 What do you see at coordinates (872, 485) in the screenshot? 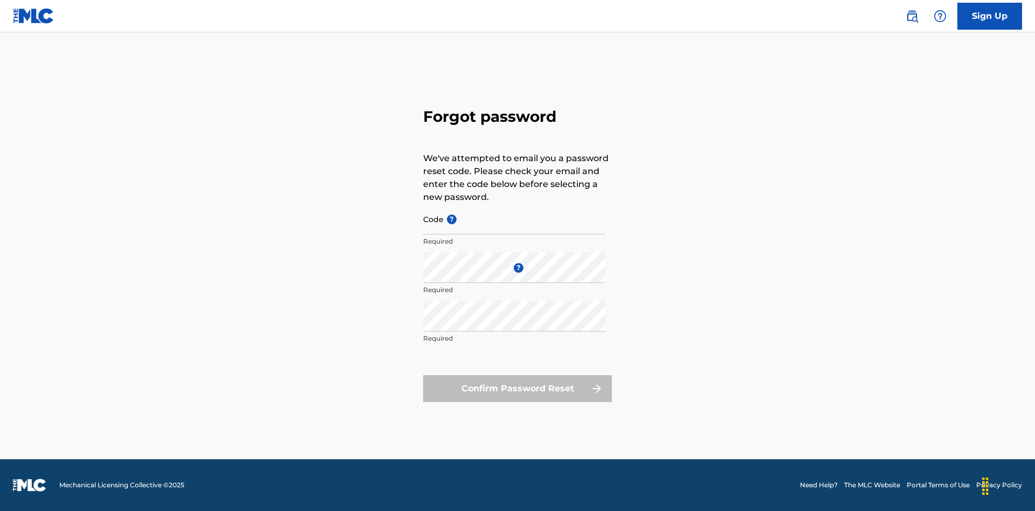
I see `a: The MLC Website` at bounding box center [872, 485].